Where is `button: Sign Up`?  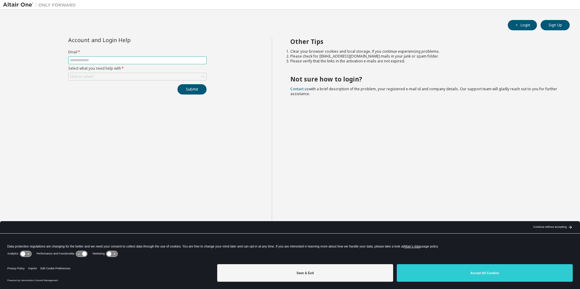 button: Sign Up is located at coordinates (555, 25).